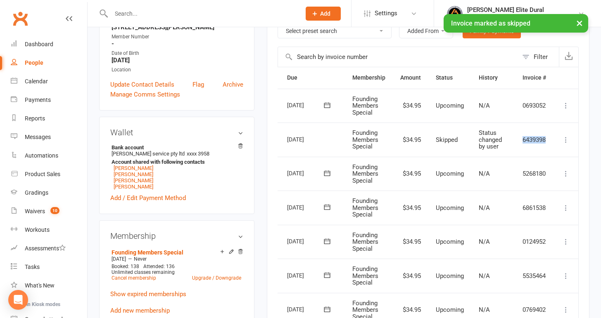 This screenshot has height=318, width=601. Describe the element at coordinates (49, 286) in the screenshot. I see `a: What's New` at that location.